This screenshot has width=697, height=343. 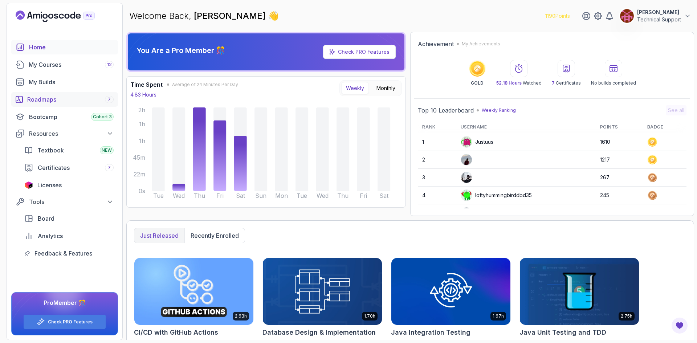 What do you see at coordinates (241, 316) in the screenshot?
I see `p: 2.63h` at bounding box center [241, 316].